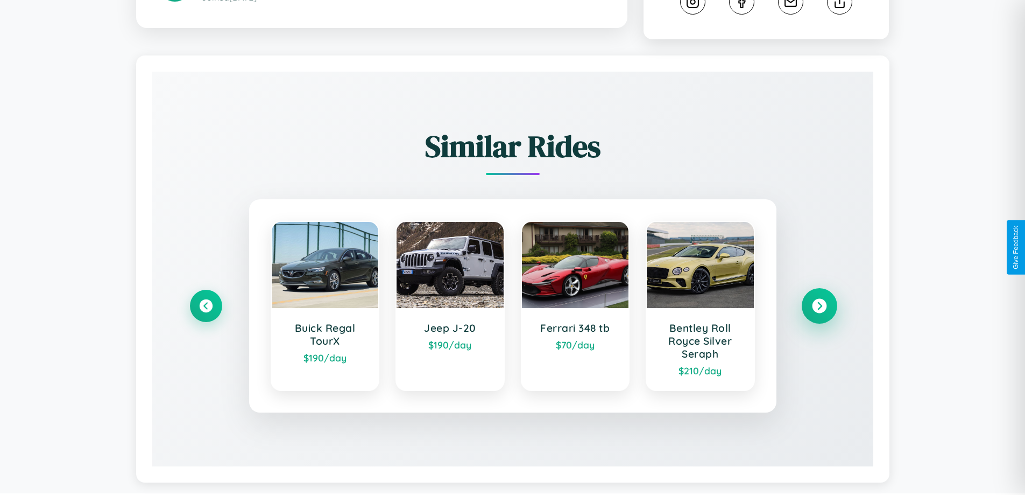  I want to click on h3: Bentley Roll Royce Silver Seraph, so click(700, 341).